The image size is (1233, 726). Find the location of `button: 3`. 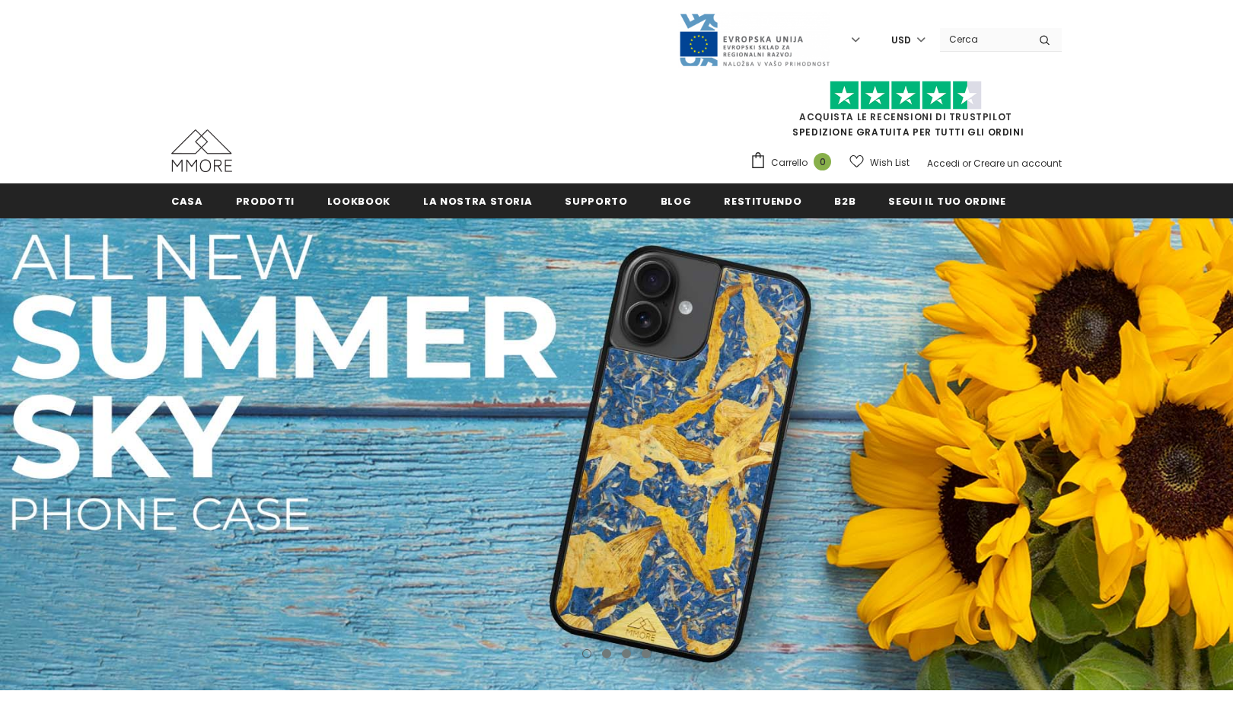

button: 3 is located at coordinates (626, 654).